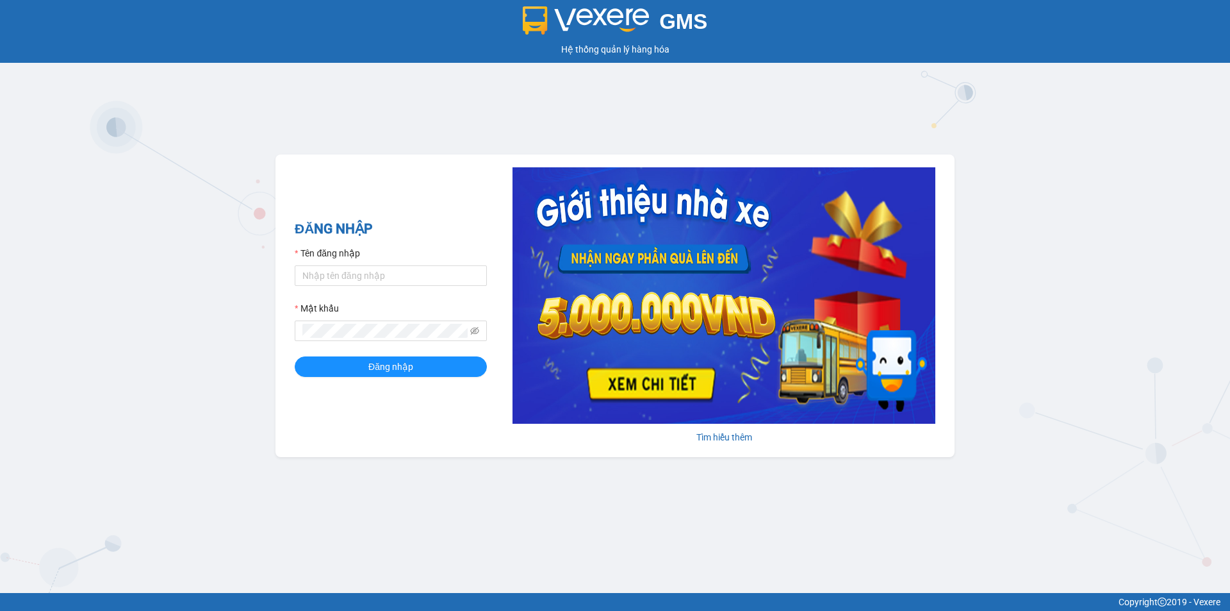 This screenshot has width=1230, height=611. Describe the element at coordinates (724, 437) in the screenshot. I see `div: Tìm hiểu thêm` at that location.